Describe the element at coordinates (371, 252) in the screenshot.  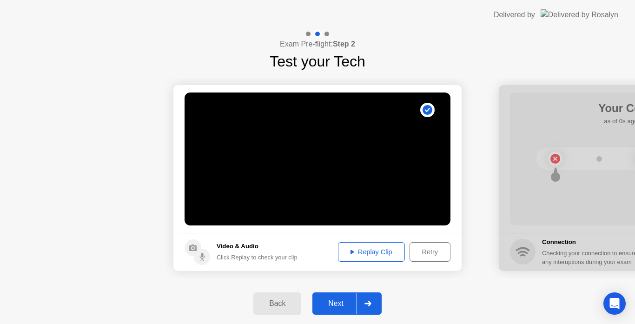
I see `div: Replay Clip` at that location.